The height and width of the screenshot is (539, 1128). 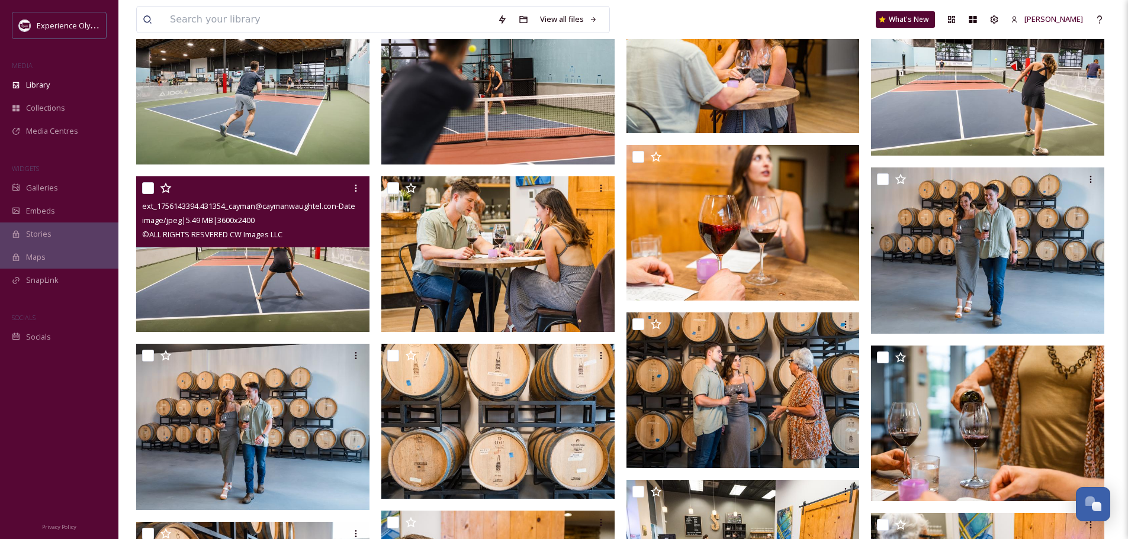 I want to click on span: image/jpeg | 5.49 MB | 3600 x 2400, so click(x=198, y=220).